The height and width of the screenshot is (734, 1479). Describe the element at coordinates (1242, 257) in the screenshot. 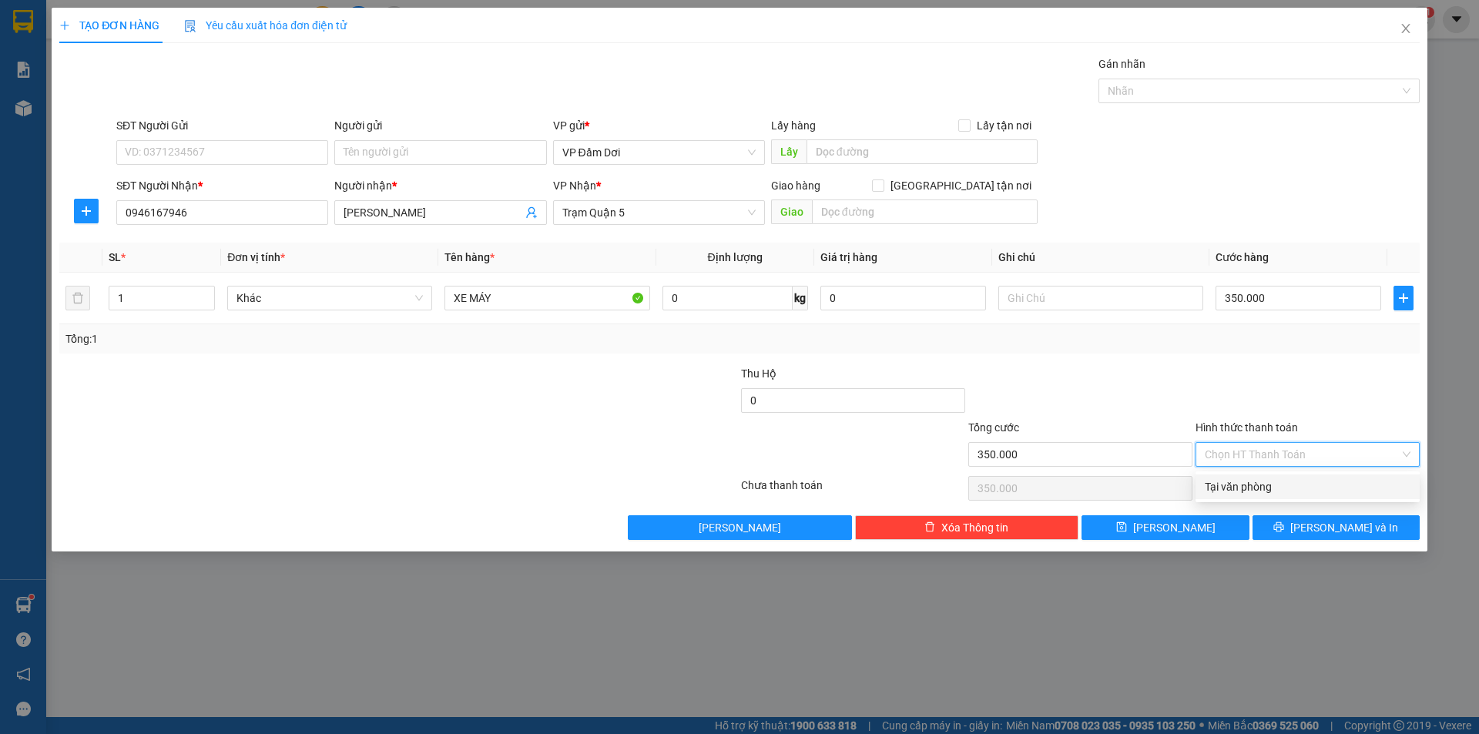

I see `span: Cước hàng` at that location.